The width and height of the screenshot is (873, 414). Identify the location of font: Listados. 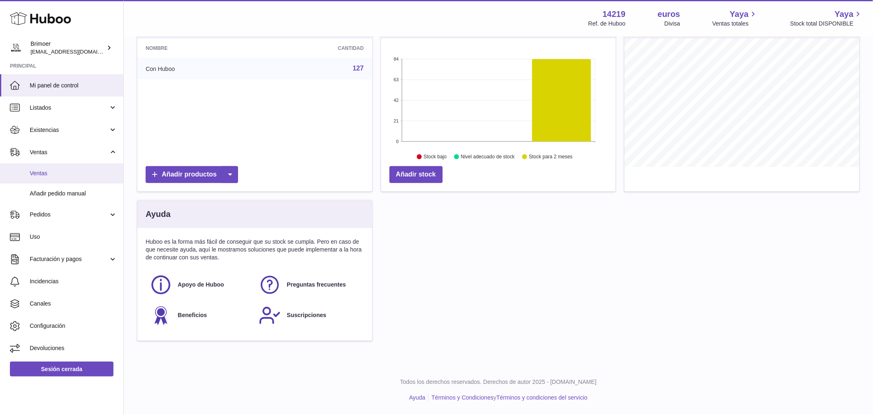
(40, 108).